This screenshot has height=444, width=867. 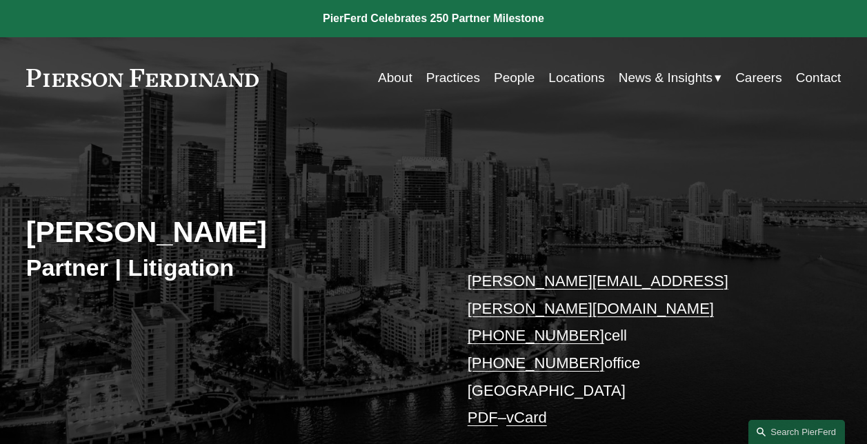 I want to click on a: Search this site, so click(x=796, y=432).